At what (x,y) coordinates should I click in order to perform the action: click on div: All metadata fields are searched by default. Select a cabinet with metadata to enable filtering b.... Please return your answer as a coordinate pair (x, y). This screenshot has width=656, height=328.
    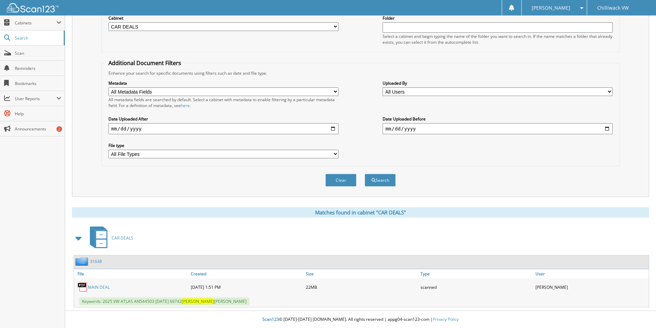
    Looking at the image, I should click on (224, 103).